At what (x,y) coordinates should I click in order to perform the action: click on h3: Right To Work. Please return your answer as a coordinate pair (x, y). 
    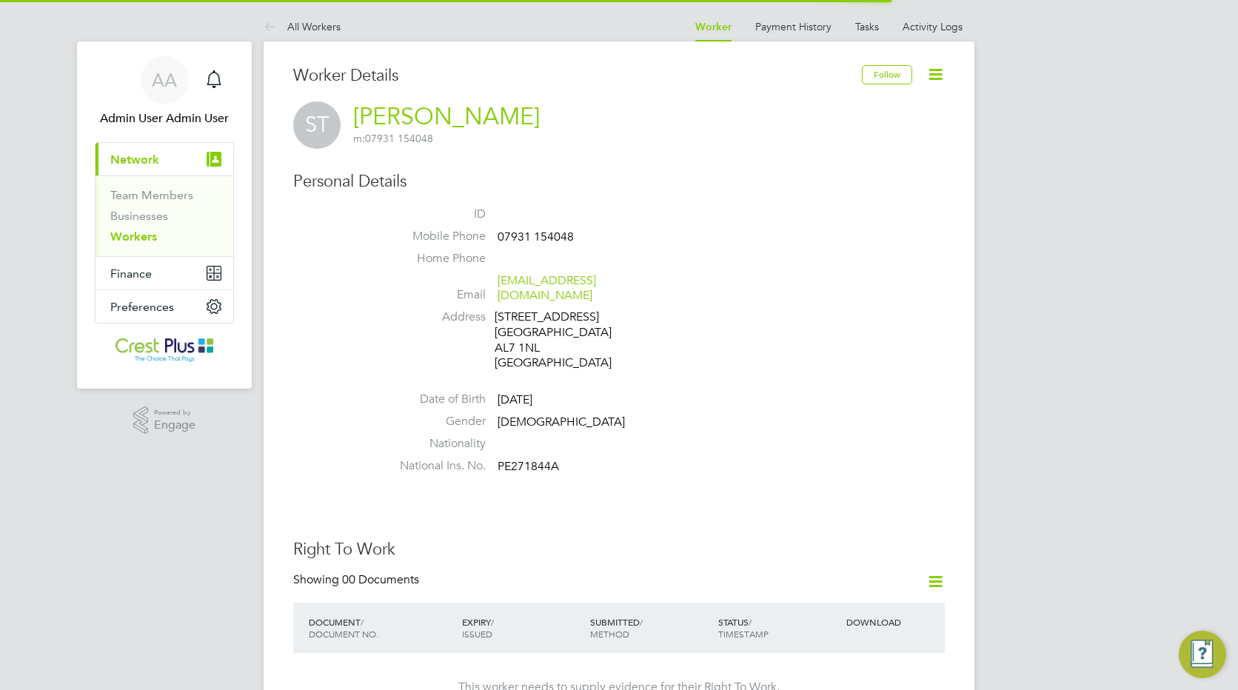
    Looking at the image, I should click on (619, 550).